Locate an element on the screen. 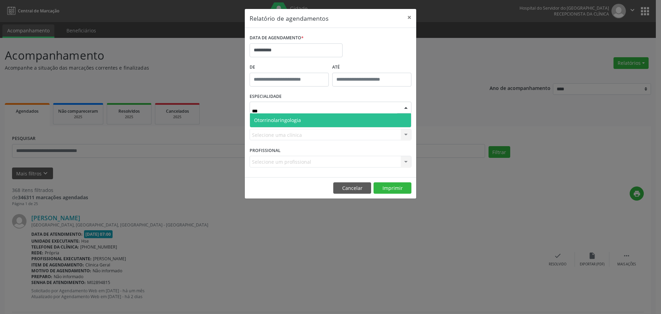 This screenshot has height=314, width=661. label: PROFISSIONAL is located at coordinates (265, 150).